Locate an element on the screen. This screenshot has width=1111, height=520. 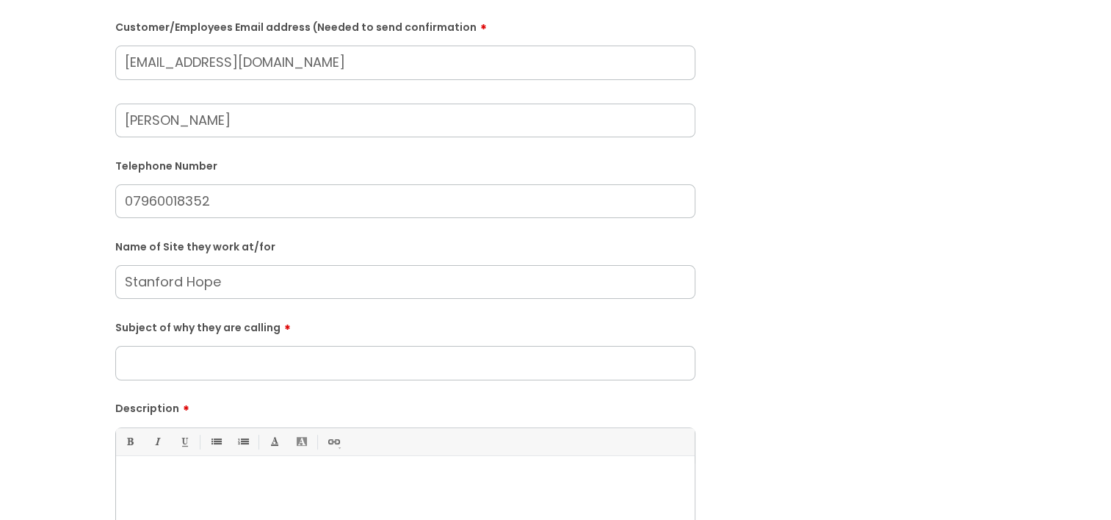
a: Italic (Ctrl-I) is located at coordinates (156, 441).